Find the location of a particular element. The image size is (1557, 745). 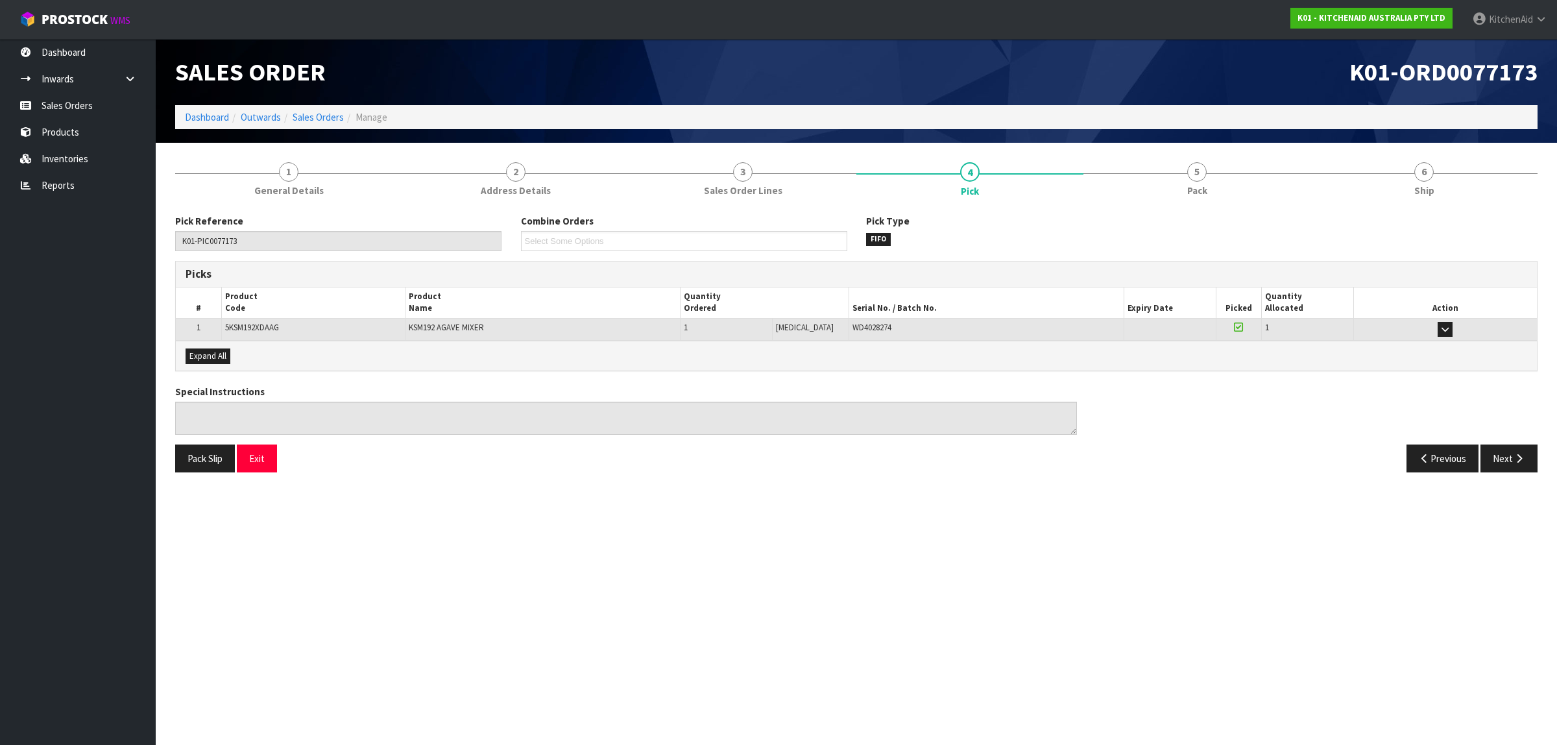

span: KSM192 AGAVE MIXER is located at coordinates (446, 327).